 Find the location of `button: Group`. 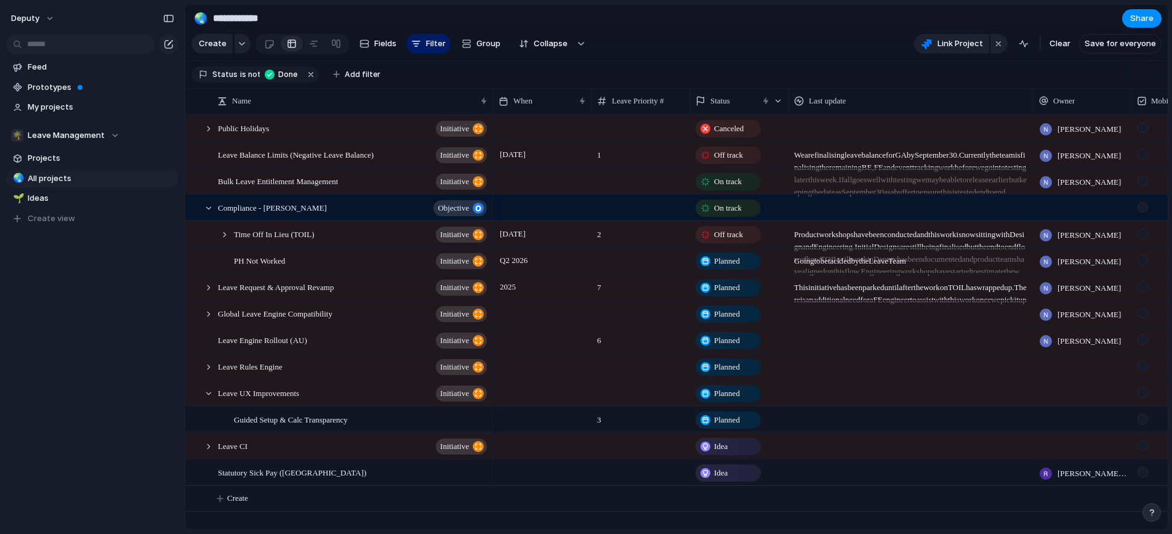

button: Group is located at coordinates (481, 44).